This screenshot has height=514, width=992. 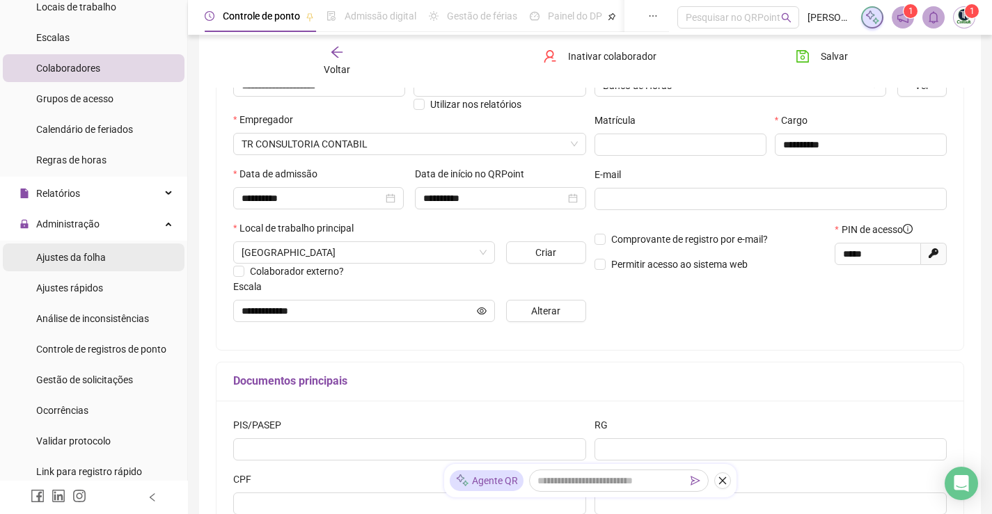 What do you see at coordinates (261, 16) in the screenshot?
I see `span: Controle de ponto` at bounding box center [261, 16].